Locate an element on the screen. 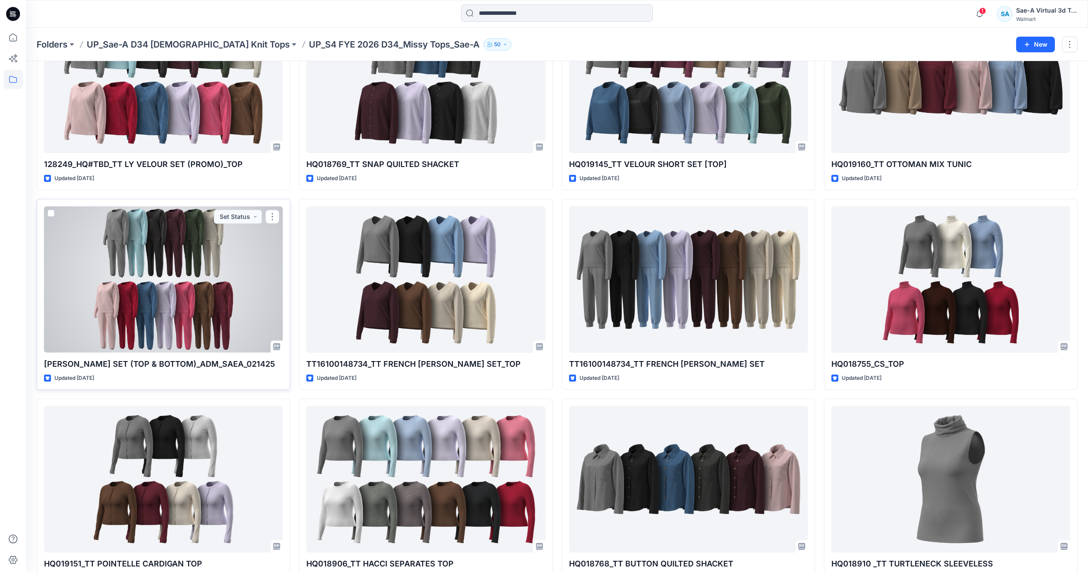 The height and width of the screenshot is (573, 1088). button: 50 is located at coordinates (497, 44).